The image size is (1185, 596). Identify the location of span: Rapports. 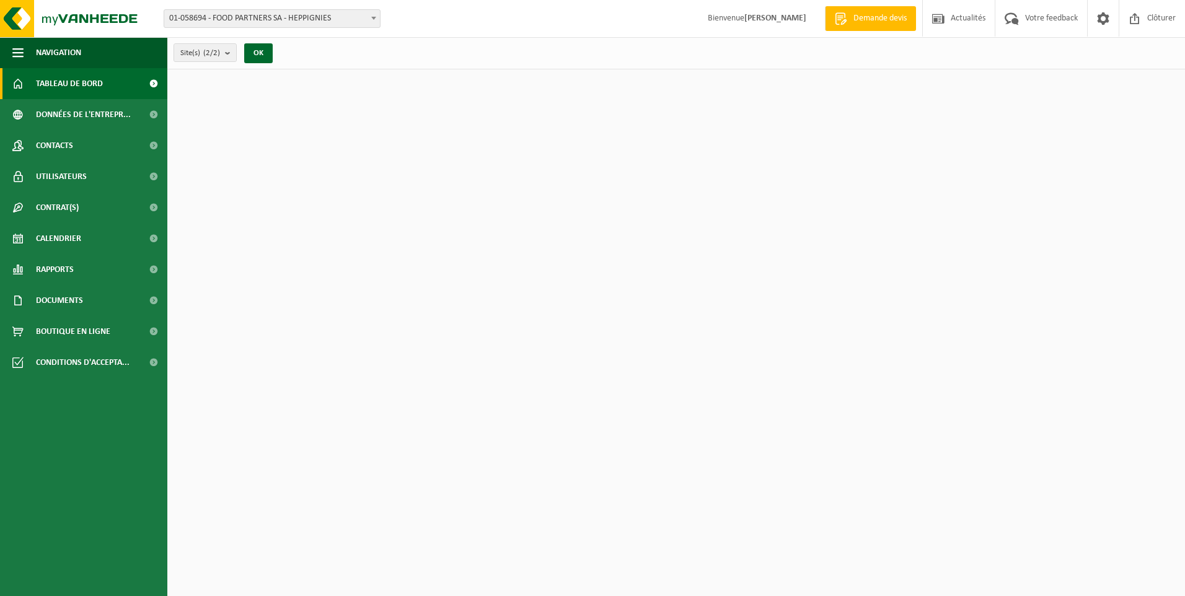
(55, 270).